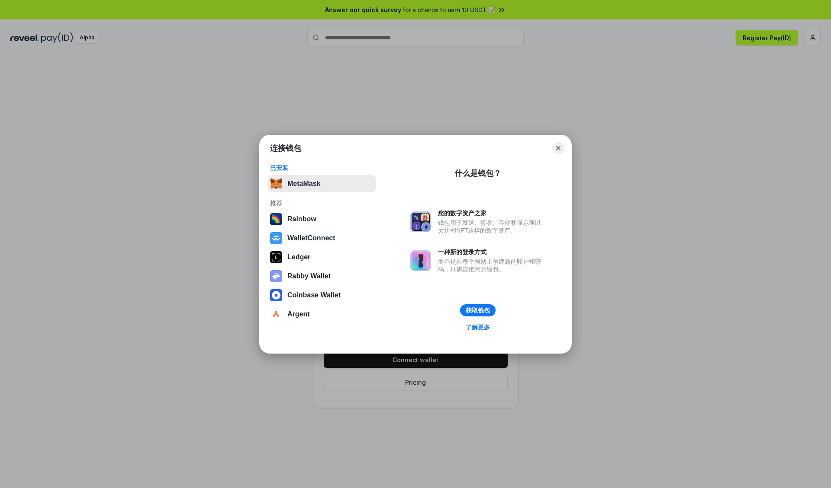 This screenshot has width=831, height=488. Describe the element at coordinates (298, 257) in the screenshot. I see `div: Ledger` at that location.